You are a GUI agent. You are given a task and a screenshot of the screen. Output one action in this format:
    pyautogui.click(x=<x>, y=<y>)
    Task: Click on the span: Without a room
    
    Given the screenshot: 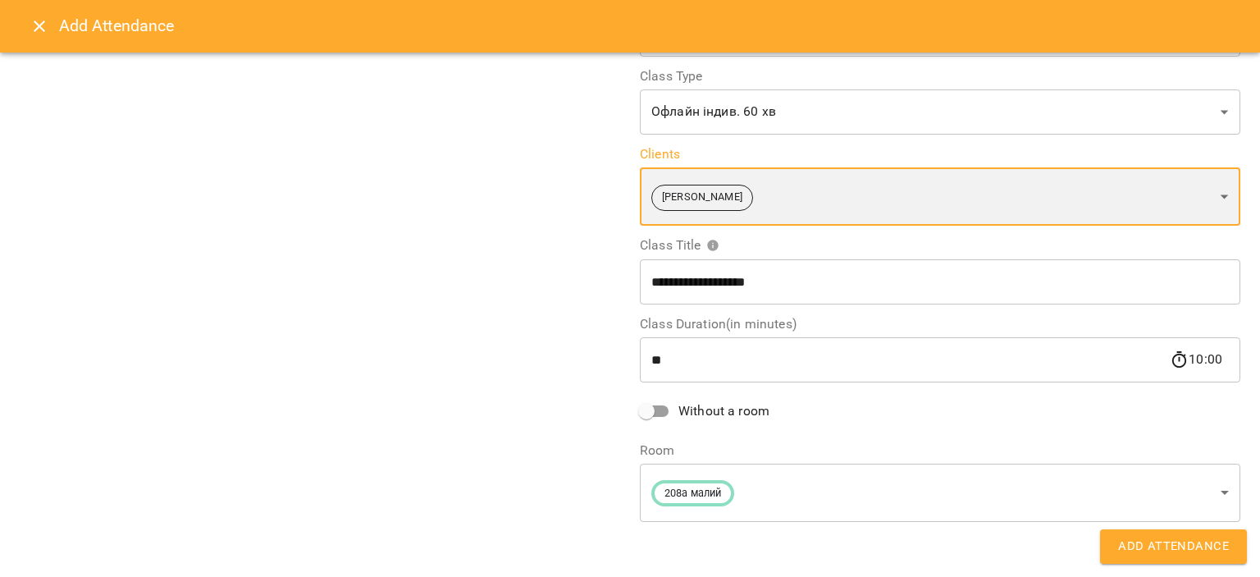 What is the action you would take?
    pyautogui.click(x=724, y=411)
    